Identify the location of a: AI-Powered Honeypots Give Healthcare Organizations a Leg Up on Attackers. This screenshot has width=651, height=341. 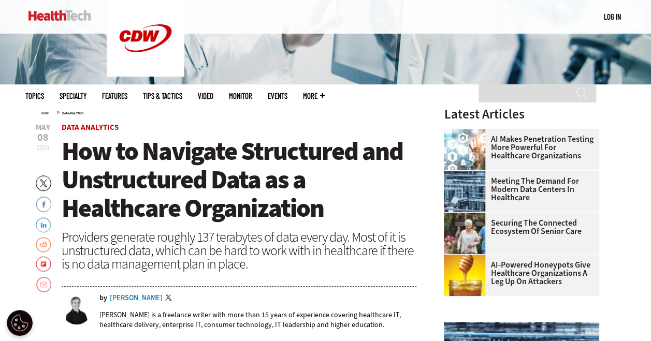
(518, 273).